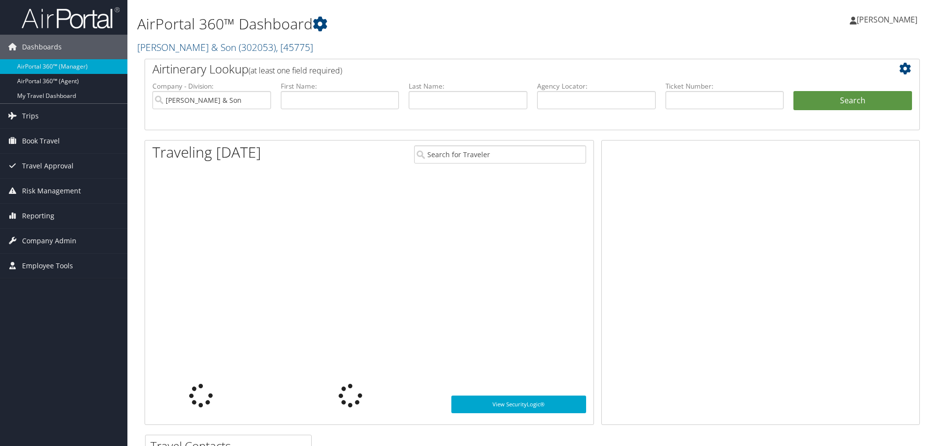 The width and height of the screenshot is (937, 446). What do you see at coordinates (852, 101) in the screenshot?
I see `button: Search` at bounding box center [852, 101].